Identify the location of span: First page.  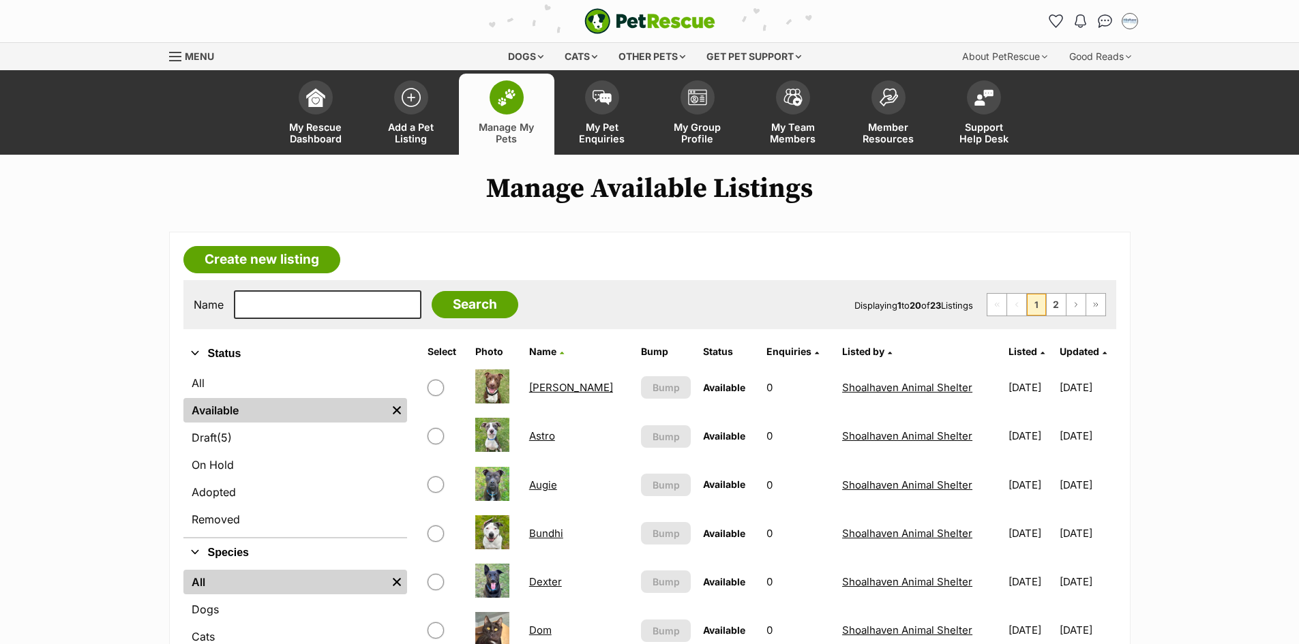
(997, 305).